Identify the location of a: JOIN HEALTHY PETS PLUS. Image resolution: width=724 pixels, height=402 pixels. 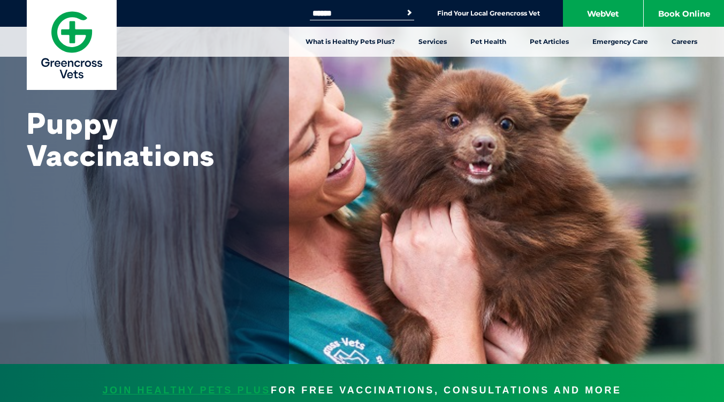
(186, 390).